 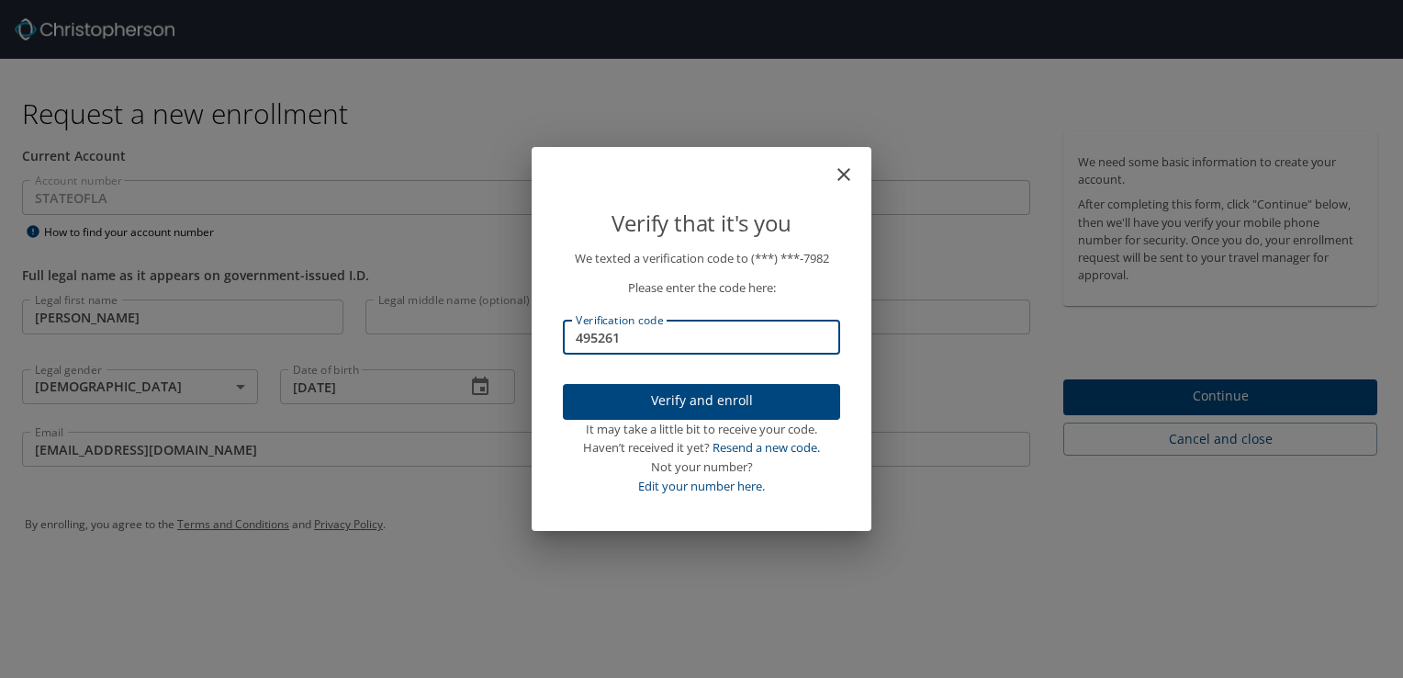 What do you see at coordinates (702, 429) in the screenshot?
I see `div: It may take a little bit to receive your code.` at bounding box center [702, 429].